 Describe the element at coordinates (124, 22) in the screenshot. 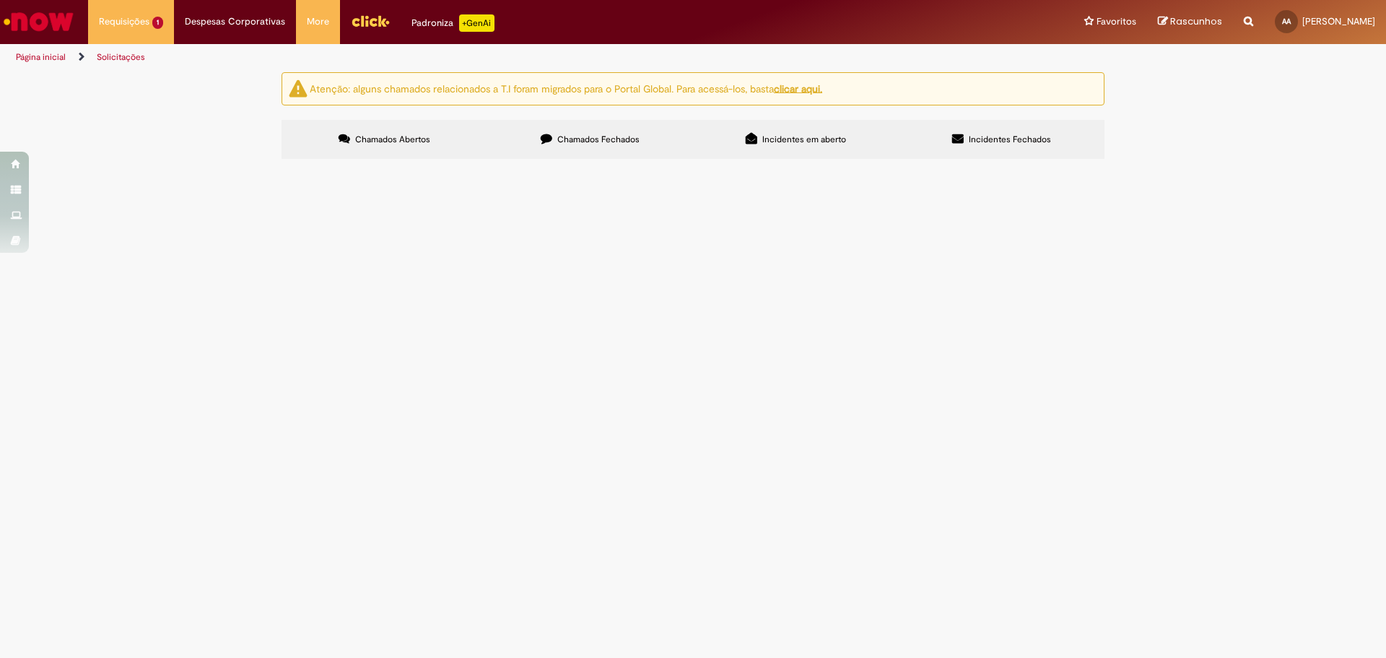

I see `span: Requisições` at that location.